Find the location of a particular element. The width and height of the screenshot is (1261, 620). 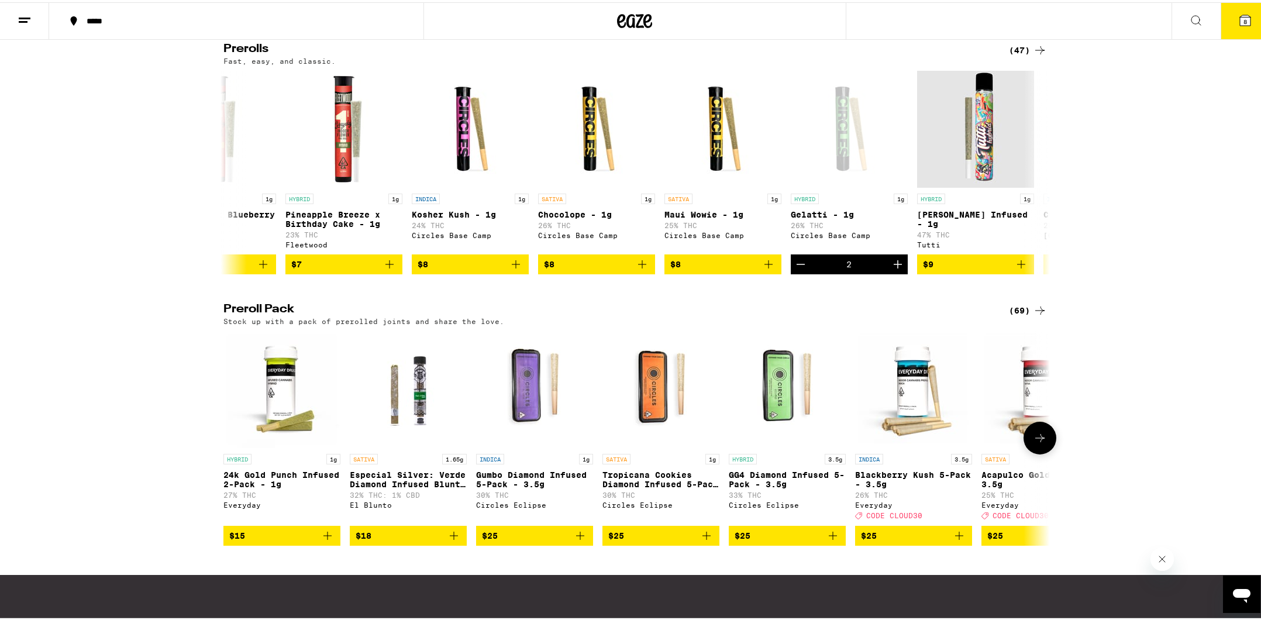

a: (69) is located at coordinates (1028, 308).